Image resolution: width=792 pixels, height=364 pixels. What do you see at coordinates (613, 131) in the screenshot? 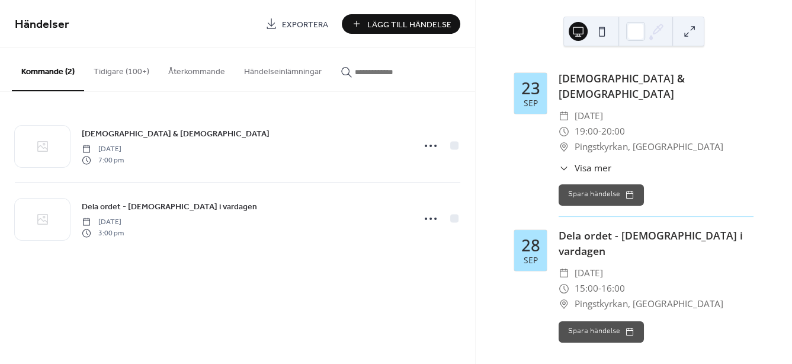
I see `span: 20:00` at bounding box center [613, 131].